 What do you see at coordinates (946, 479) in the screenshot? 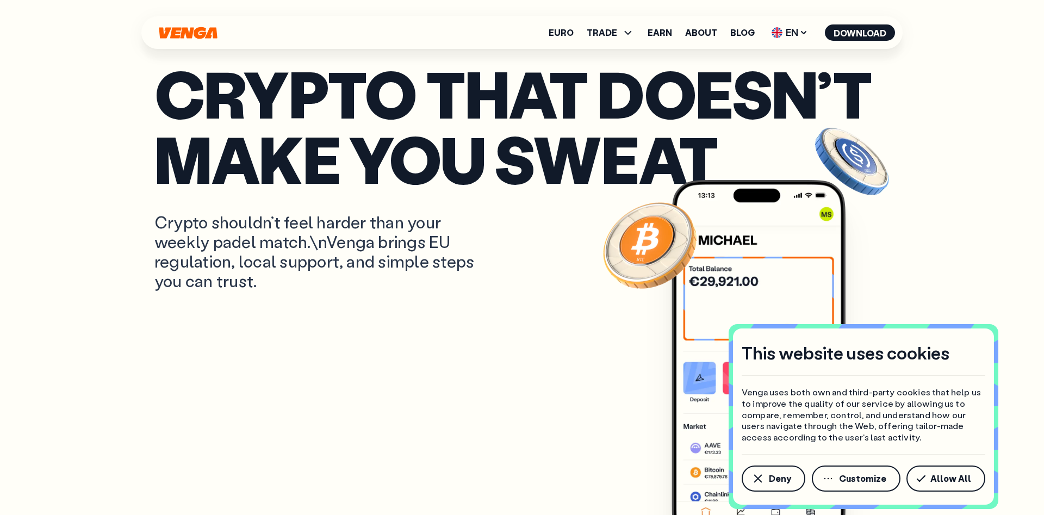
I see `button: Allow All` at bounding box center [946, 479].